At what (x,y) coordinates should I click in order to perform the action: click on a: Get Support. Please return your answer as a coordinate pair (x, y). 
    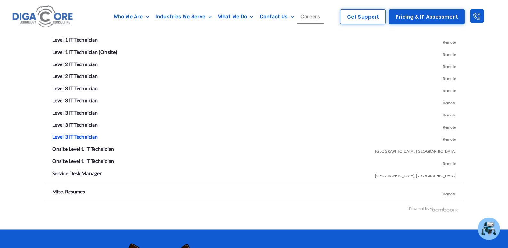
    Looking at the image, I should click on (363, 17).